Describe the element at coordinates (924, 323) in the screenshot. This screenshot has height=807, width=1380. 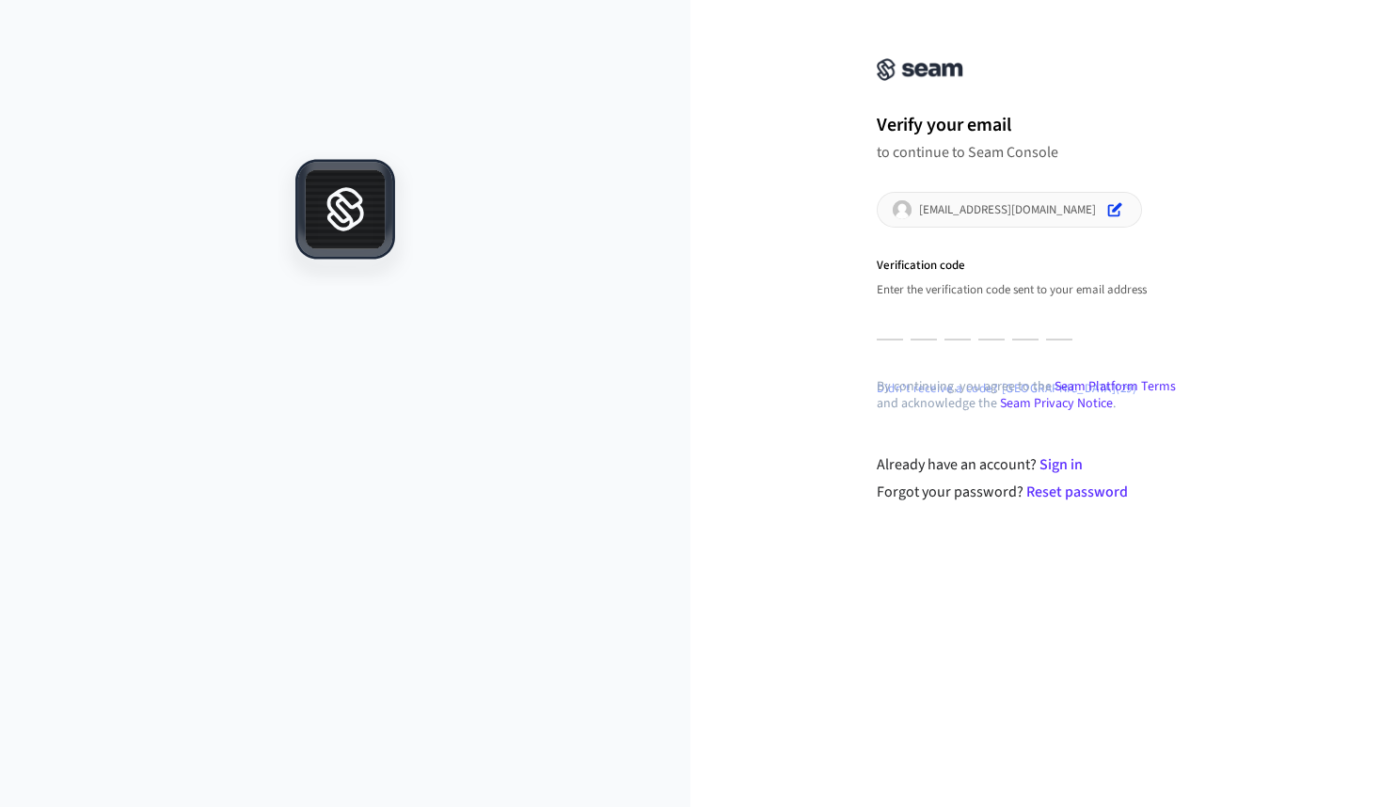
I see `input: Digit 2` at that location.